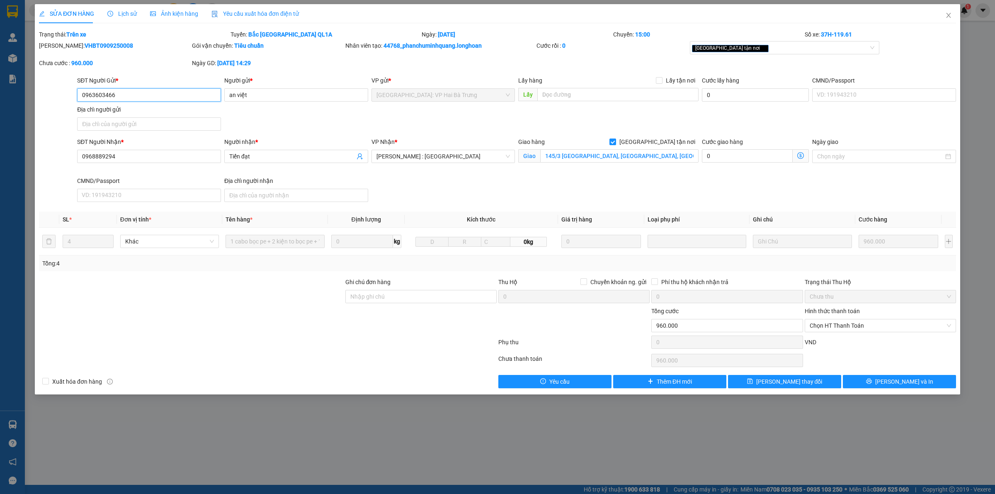 The width and height of the screenshot is (995, 494). Describe the element at coordinates (215, 14) in the screenshot. I see `img: icon` at that location.